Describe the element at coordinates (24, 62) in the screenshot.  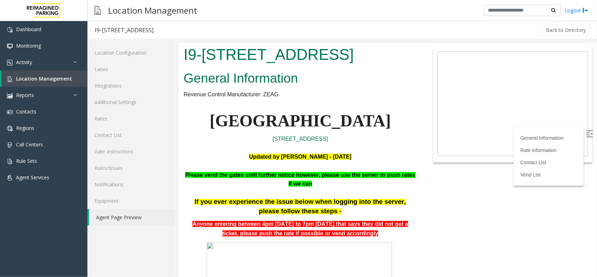
I see `span: Activity` at that location.